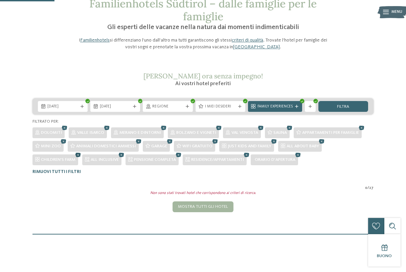 The width and height of the screenshot is (406, 272). I want to click on span: Family Experiences, so click(275, 107).